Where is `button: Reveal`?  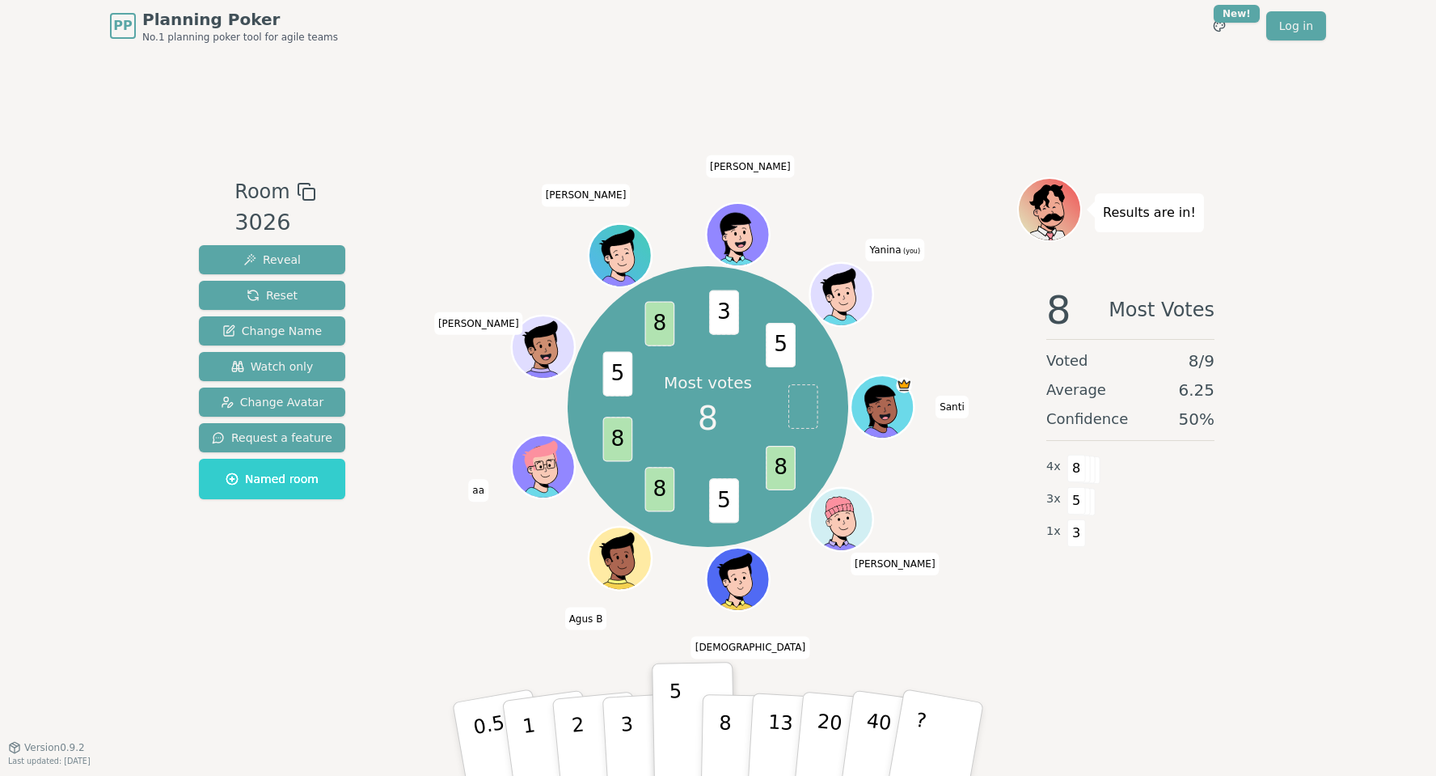 button: Reveal is located at coordinates (272, 260).